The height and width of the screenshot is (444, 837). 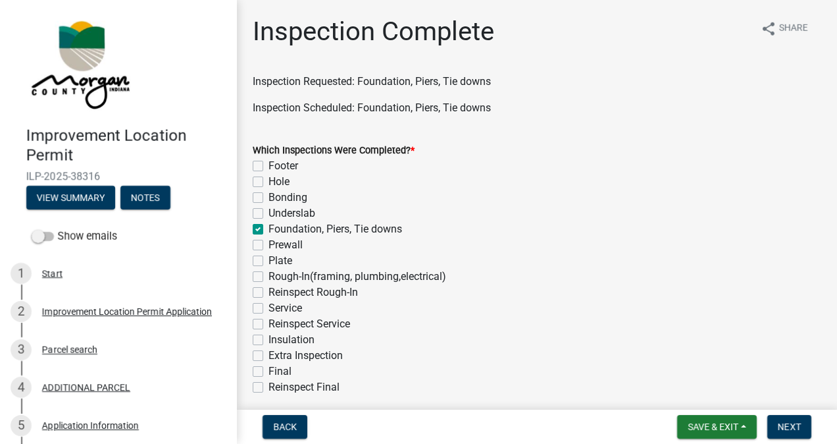 What do you see at coordinates (335, 229) in the screenshot?
I see `label: Foundation, Piers, Tie downs` at bounding box center [335, 229].